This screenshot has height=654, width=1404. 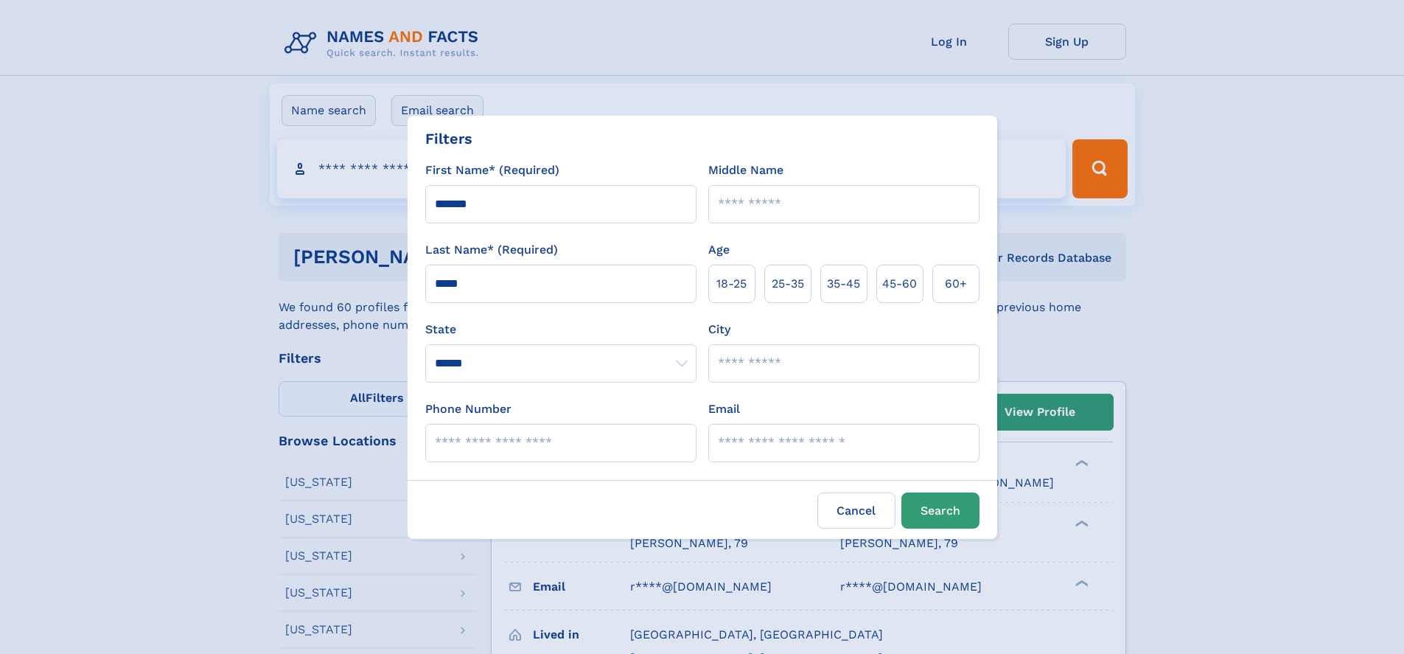 I want to click on label: Phone Number, so click(x=468, y=409).